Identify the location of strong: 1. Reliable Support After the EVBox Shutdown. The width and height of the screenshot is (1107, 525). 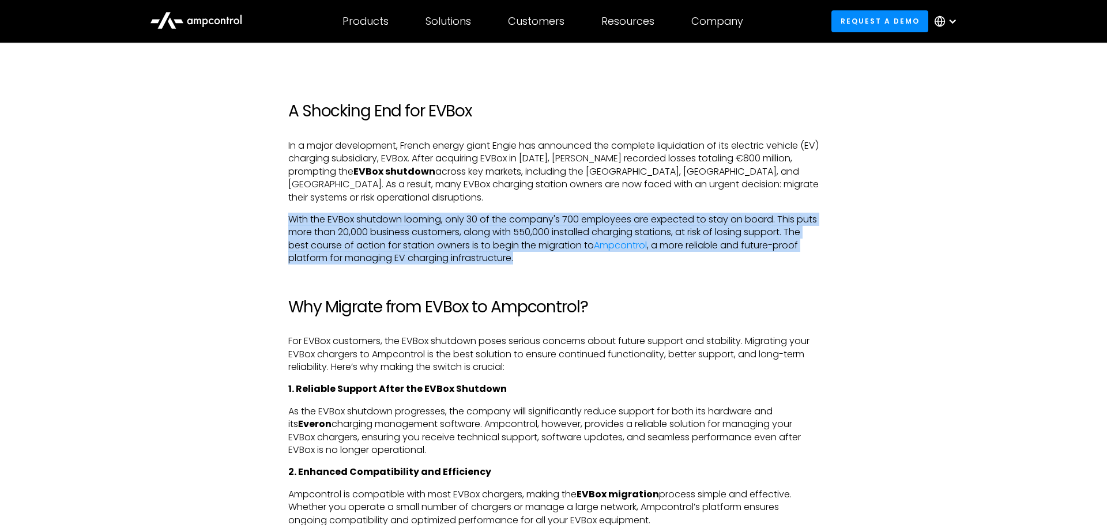
(397, 389).